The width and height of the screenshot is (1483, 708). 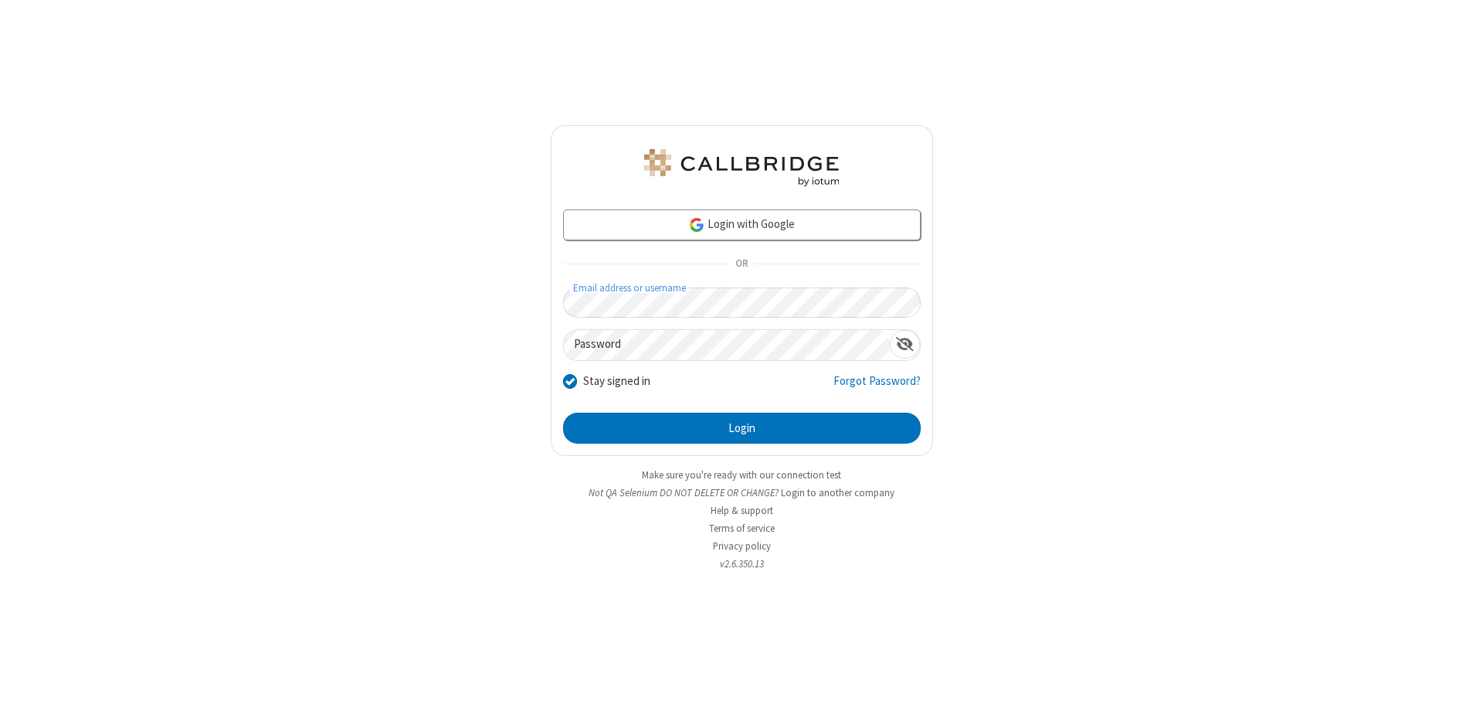 What do you see at coordinates (742, 302) in the screenshot?
I see `input: Email address or username` at bounding box center [742, 302].